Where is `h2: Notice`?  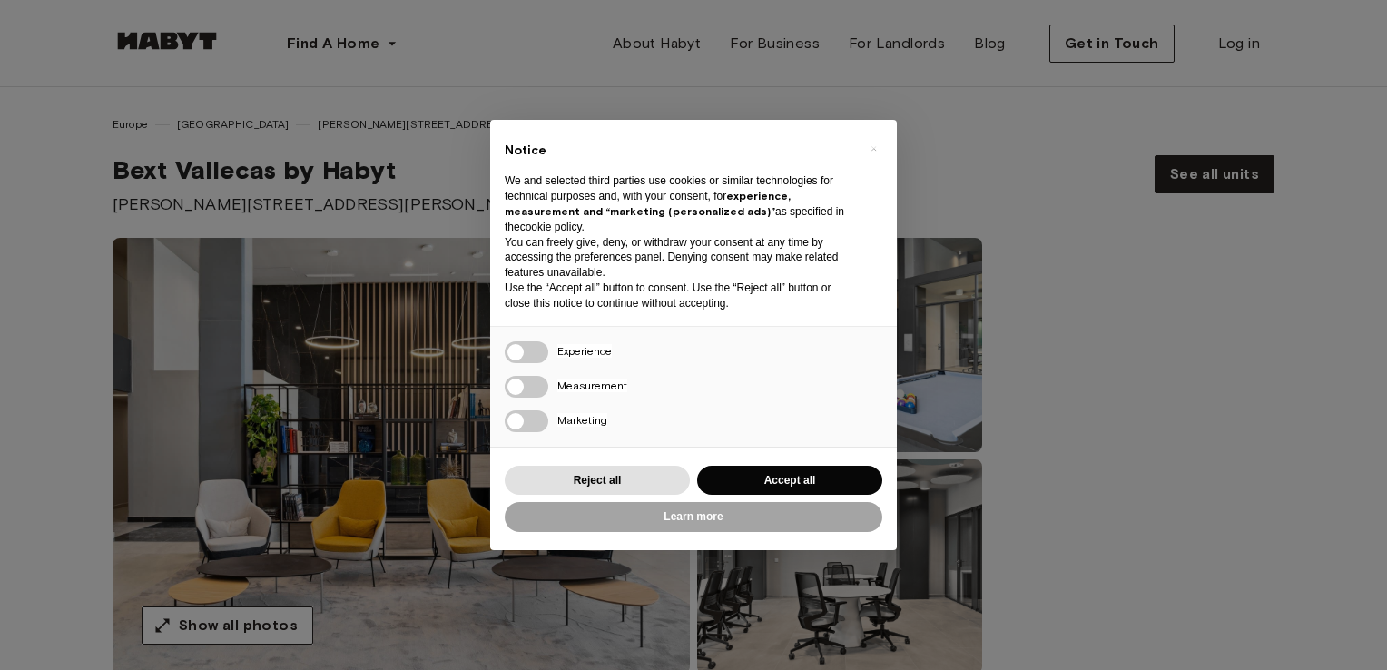
h2: Notice is located at coordinates (679, 151).